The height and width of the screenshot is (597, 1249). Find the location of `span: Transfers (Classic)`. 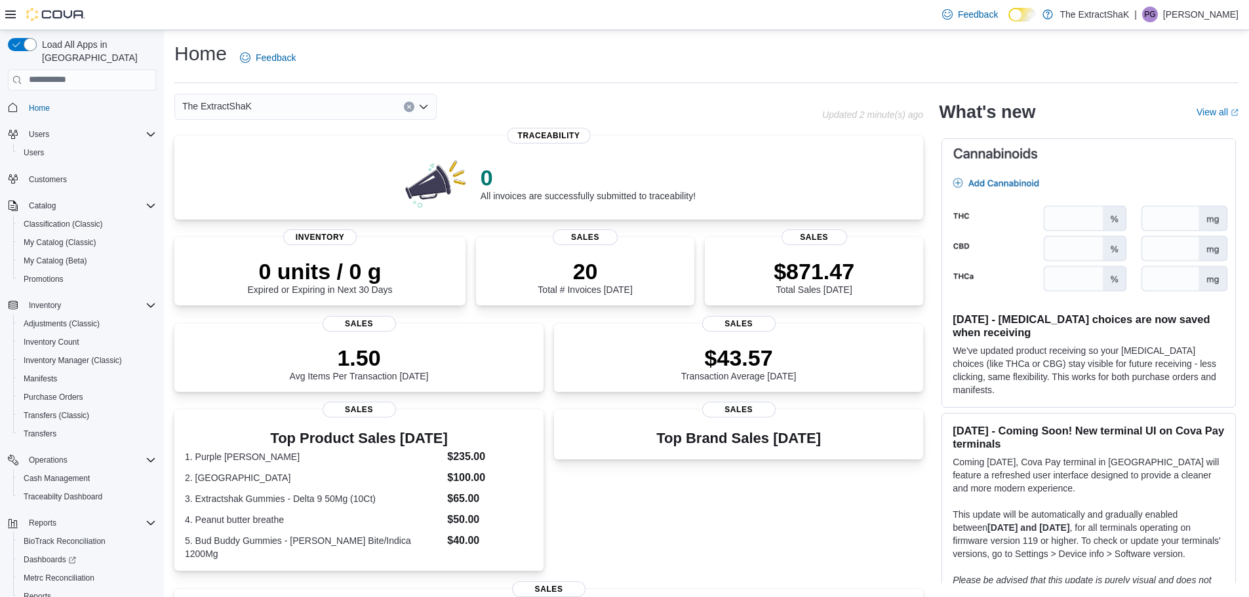

span: Transfers (Classic) is located at coordinates (56, 416).